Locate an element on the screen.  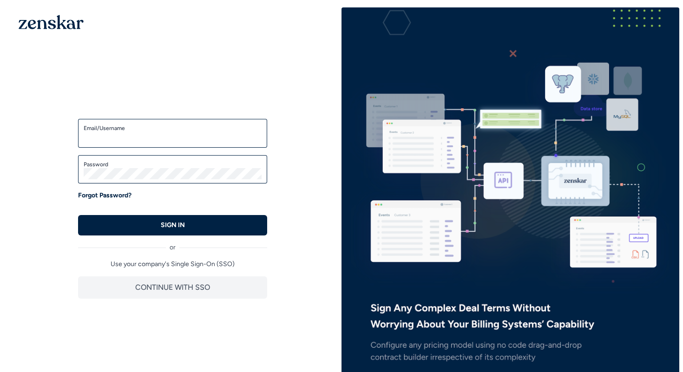
label: Email/Username is located at coordinates (172, 128).